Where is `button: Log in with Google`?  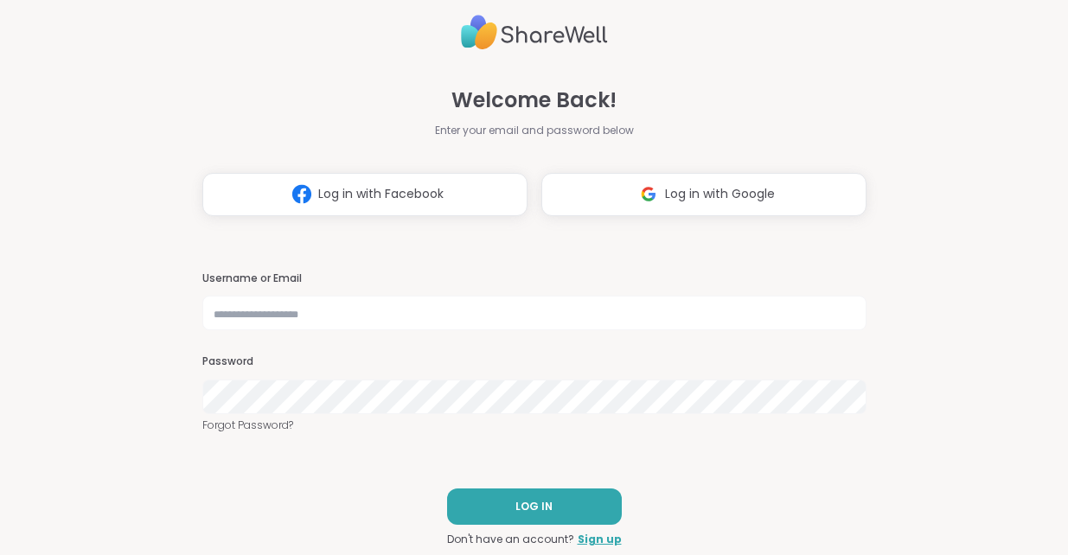 button: Log in with Google is located at coordinates (704, 195).